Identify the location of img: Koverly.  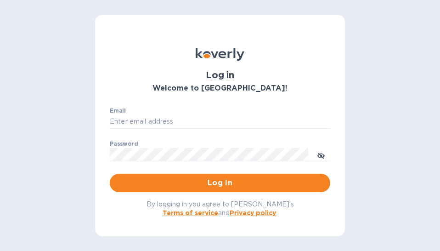
(220, 54).